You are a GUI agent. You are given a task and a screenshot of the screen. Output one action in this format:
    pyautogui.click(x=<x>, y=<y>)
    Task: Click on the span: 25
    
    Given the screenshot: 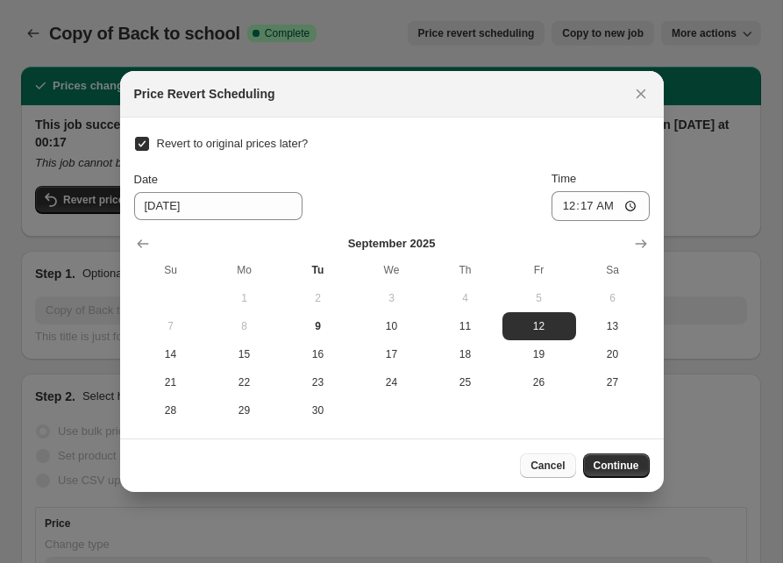 What is the action you would take?
    pyautogui.click(x=465, y=382)
    